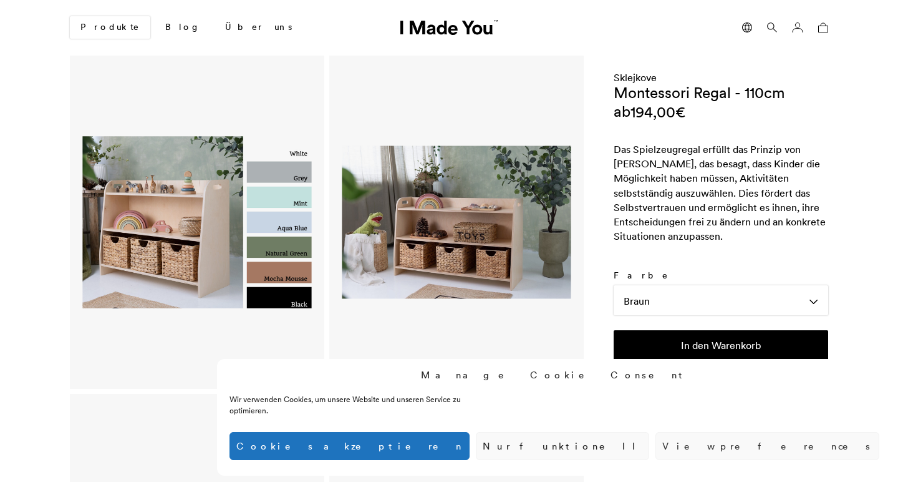 The image size is (898, 482). Describe the element at coordinates (258, 27) in the screenshot. I see `a: Über uns` at that location.